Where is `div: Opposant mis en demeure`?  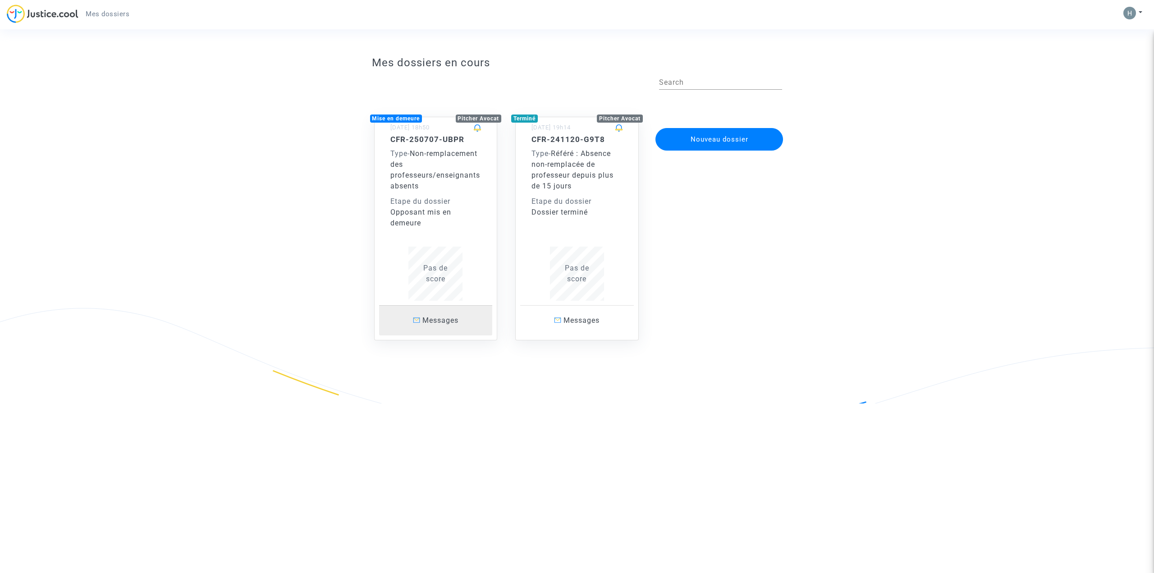 div: Opposant mis en demeure is located at coordinates (436, 218).